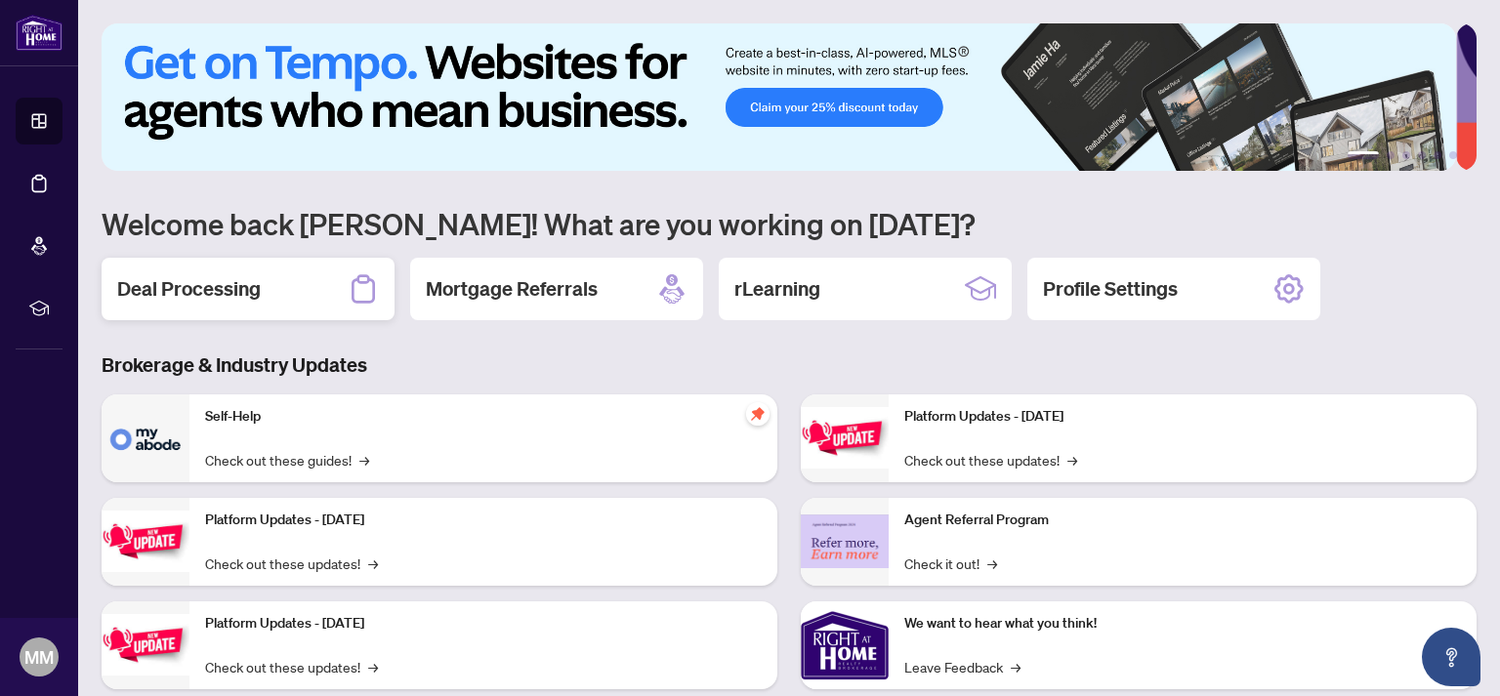 The width and height of the screenshot is (1500, 696). I want to click on img: Platform Updates - July 21, 2025, so click(146, 645).